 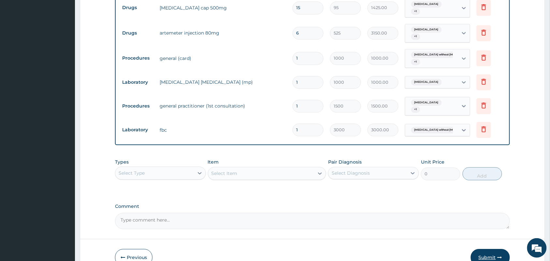 I want to click on label: Types, so click(x=122, y=162).